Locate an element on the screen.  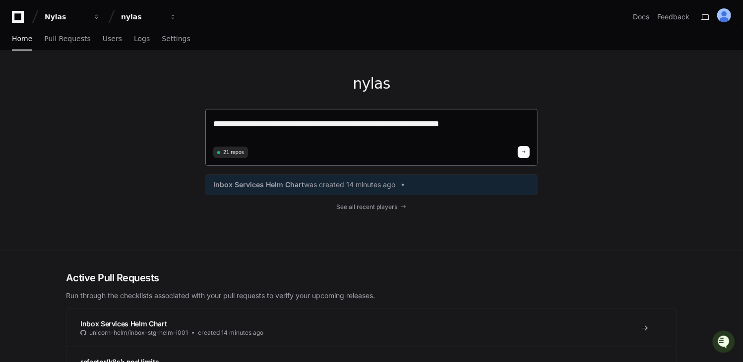
a: Inbox Services Helm Chartunicorn-helm/inbox-stg-helm-i001created 14 minutes ago is located at coordinates (371, 328).